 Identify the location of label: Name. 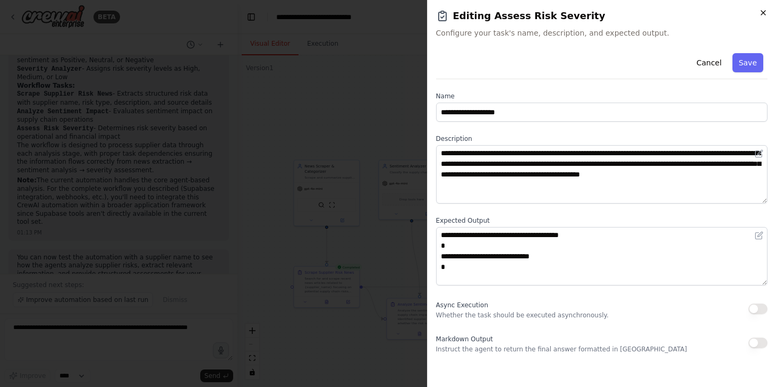
(602, 96).